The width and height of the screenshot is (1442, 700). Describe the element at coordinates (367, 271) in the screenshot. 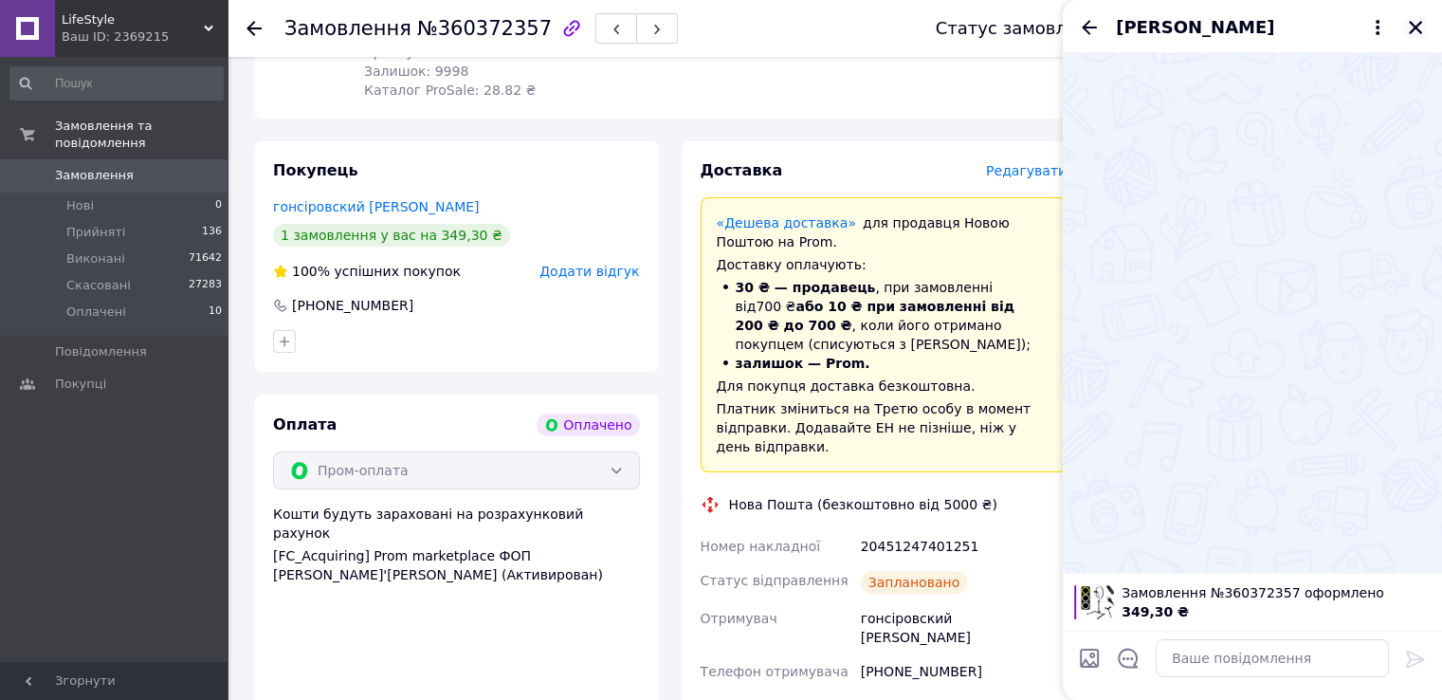

I see `div: успішних покупок` at that location.